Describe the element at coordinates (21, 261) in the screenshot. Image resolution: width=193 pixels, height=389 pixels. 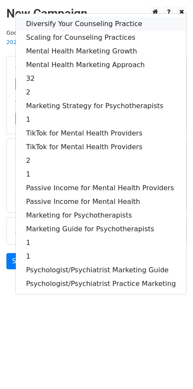
I see `a: Send` at that location.